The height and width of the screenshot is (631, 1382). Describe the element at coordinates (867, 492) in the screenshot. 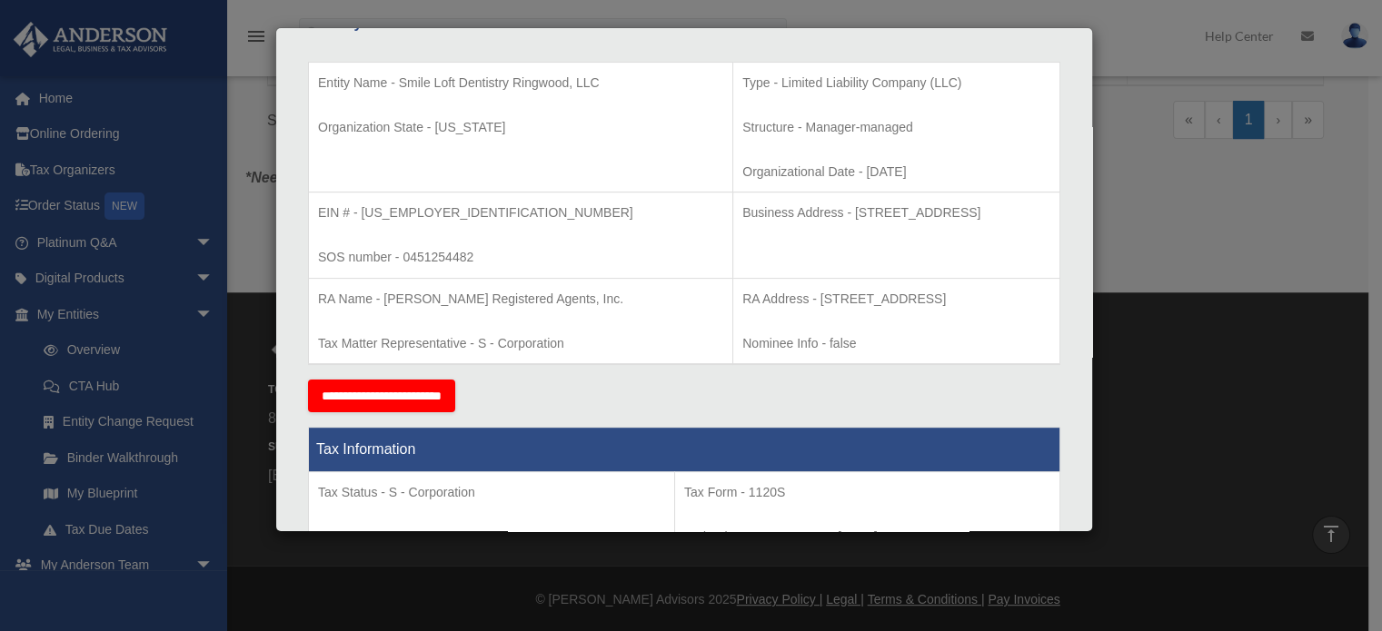

I see `p: Tax Form - 1120S` at that location.